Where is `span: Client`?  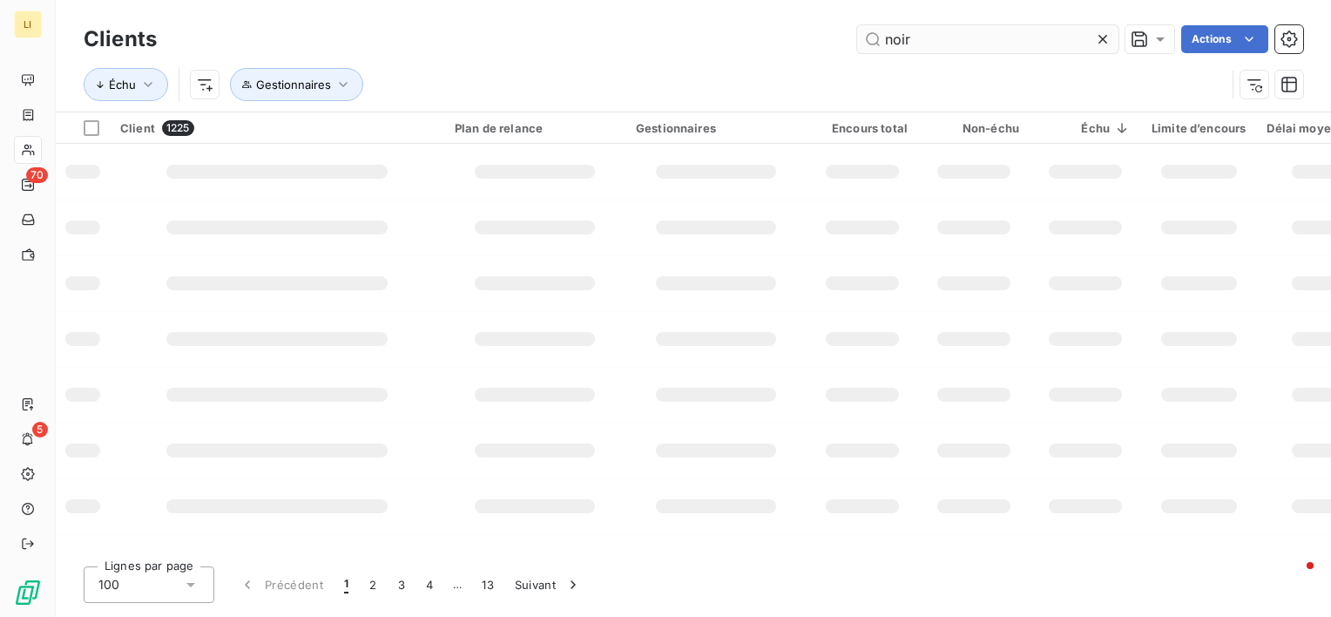
span: Client is located at coordinates (138, 128).